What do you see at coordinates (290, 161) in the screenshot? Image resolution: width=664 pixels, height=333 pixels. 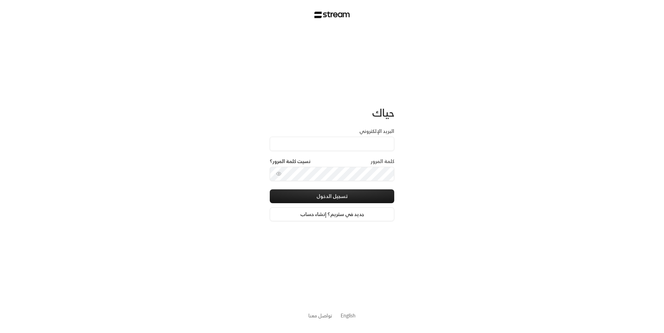 I see `a: نسيت كلمة المرور؟` at bounding box center [290, 161].